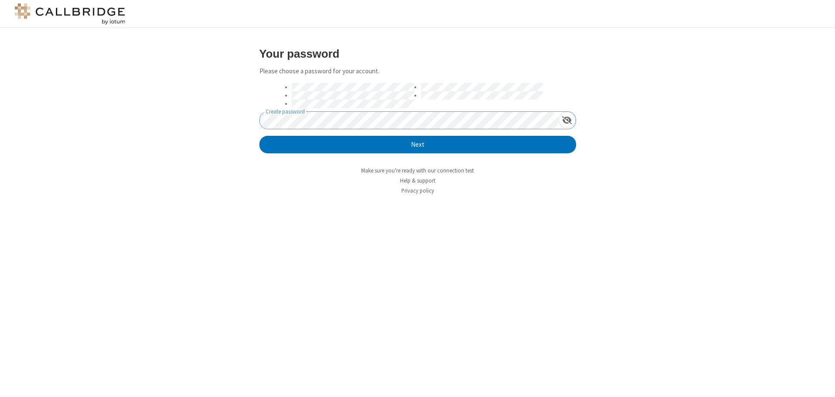 The height and width of the screenshot is (397, 835). I want to click on div: Show password, so click(567, 120).